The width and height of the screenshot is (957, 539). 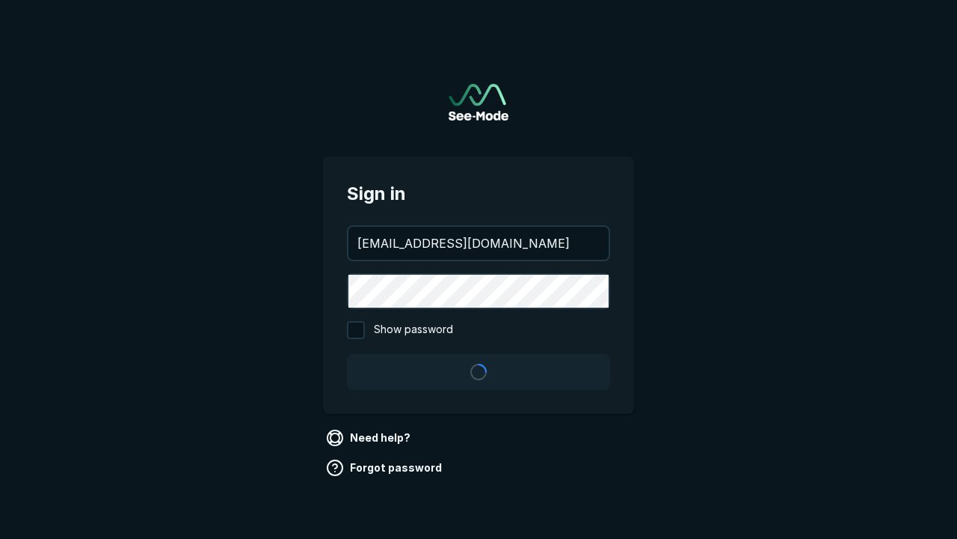 I want to click on a: Forgot password, so click(x=385, y=468).